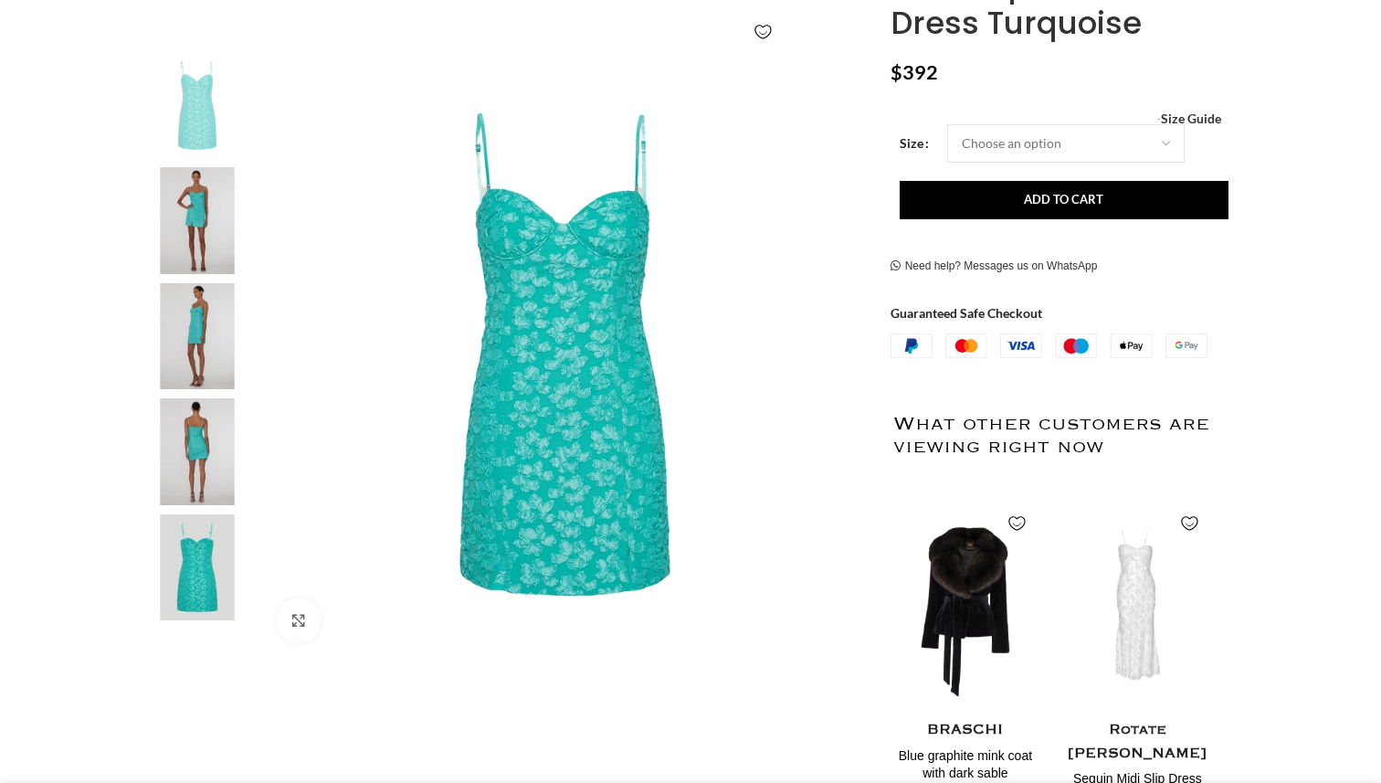  Describe the element at coordinates (197, 220) in the screenshot. I see `img: Rotate Birger Christensen dress` at that location.